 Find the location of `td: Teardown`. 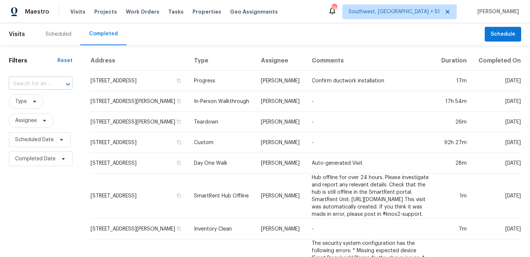

td: Teardown is located at coordinates (222, 122).